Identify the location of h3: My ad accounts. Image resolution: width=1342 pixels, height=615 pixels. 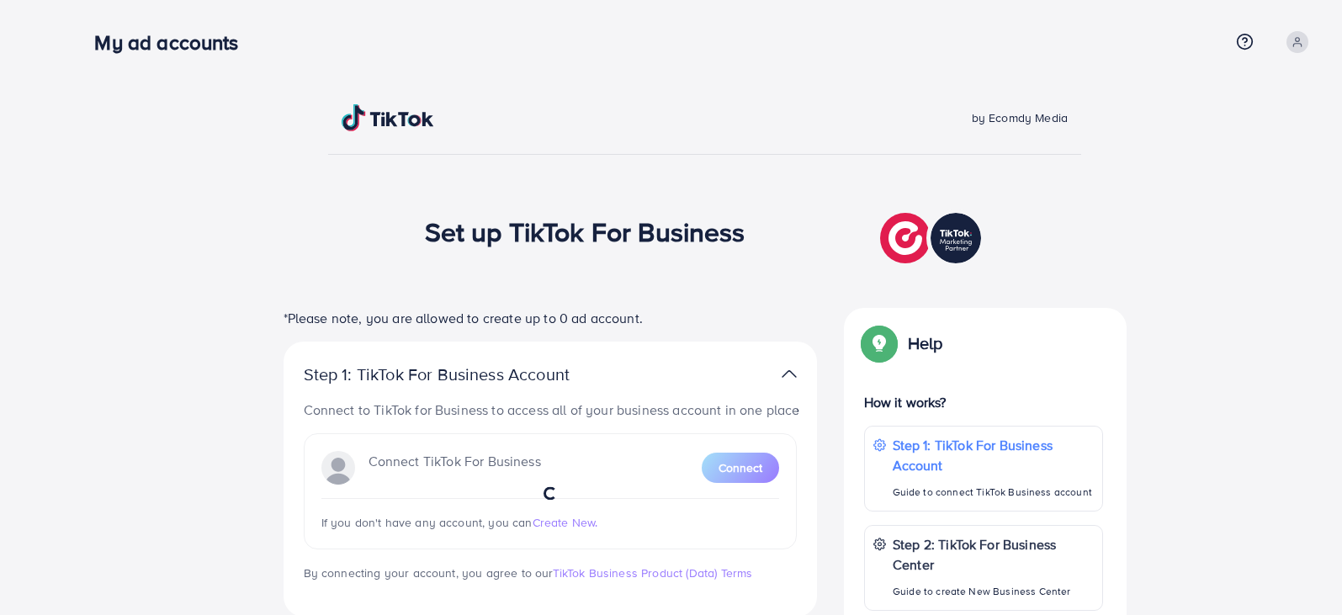
(173, 42).